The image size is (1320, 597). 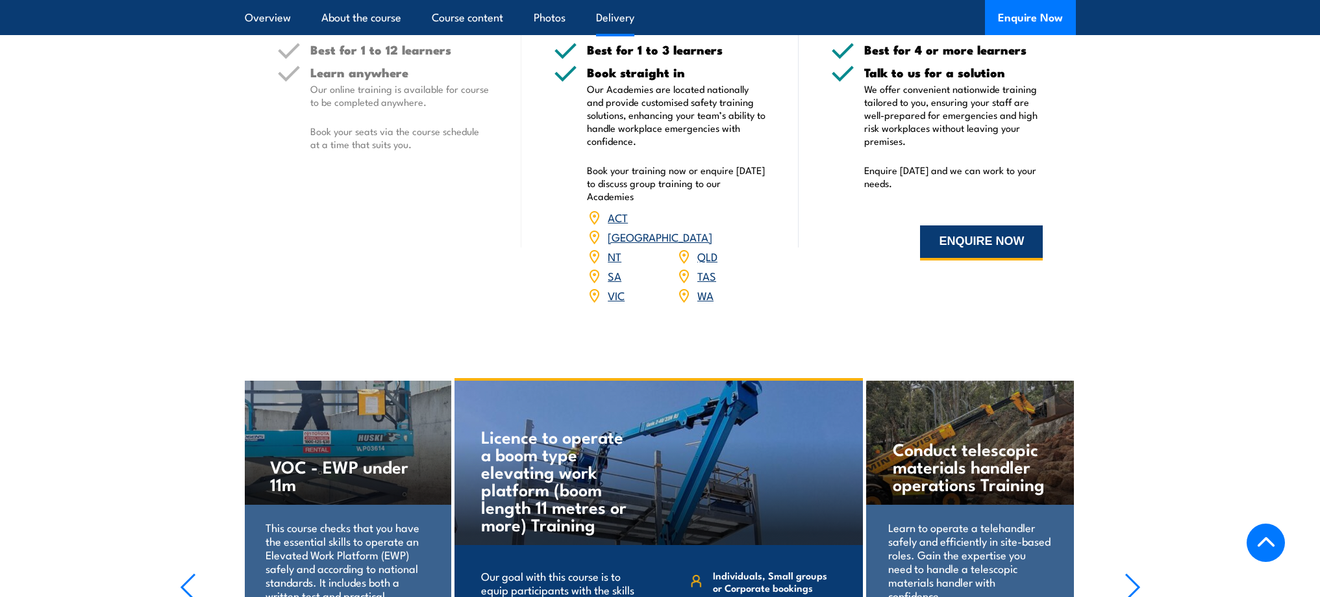 What do you see at coordinates (677, 72) in the screenshot?
I see `h5: Book straight in` at bounding box center [677, 72].